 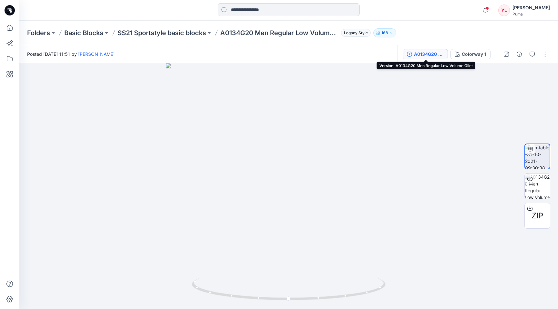 I want to click on p: Basic Blocks, so click(x=84, y=33).